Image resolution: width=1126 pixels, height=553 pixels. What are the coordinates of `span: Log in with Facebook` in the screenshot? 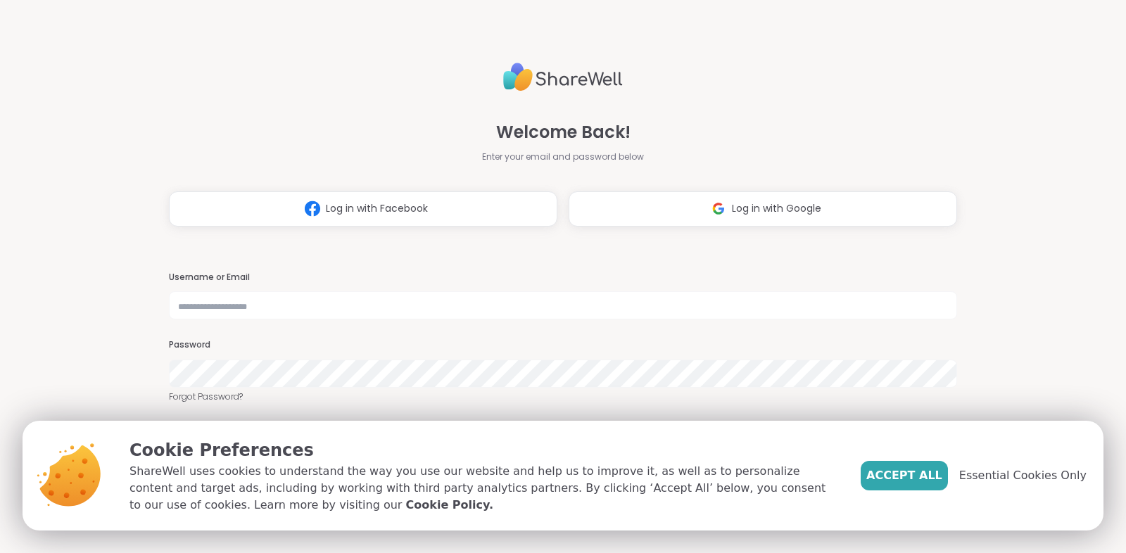 It's located at (376, 208).